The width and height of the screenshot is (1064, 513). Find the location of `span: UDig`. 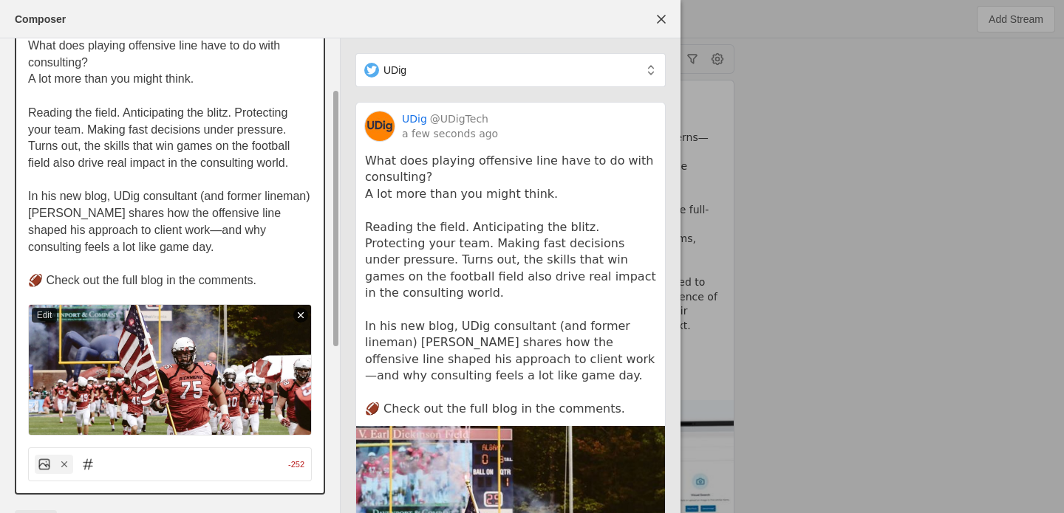

span: UDig is located at coordinates (394, 70).